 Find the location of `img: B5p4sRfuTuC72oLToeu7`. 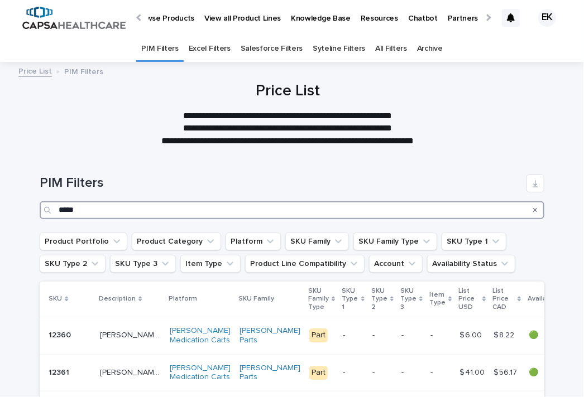

img: B5p4sRfuTuC72oLToeu7 is located at coordinates (74, 18).